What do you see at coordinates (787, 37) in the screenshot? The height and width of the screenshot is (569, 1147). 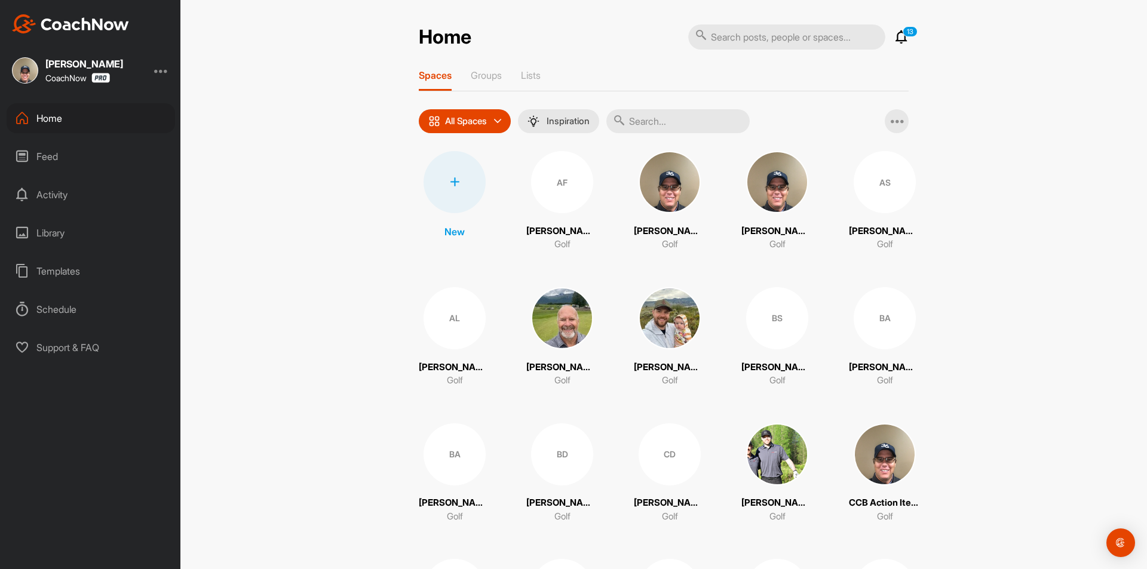 I see `input: Search posts, people or spaces...` at bounding box center [787, 37].